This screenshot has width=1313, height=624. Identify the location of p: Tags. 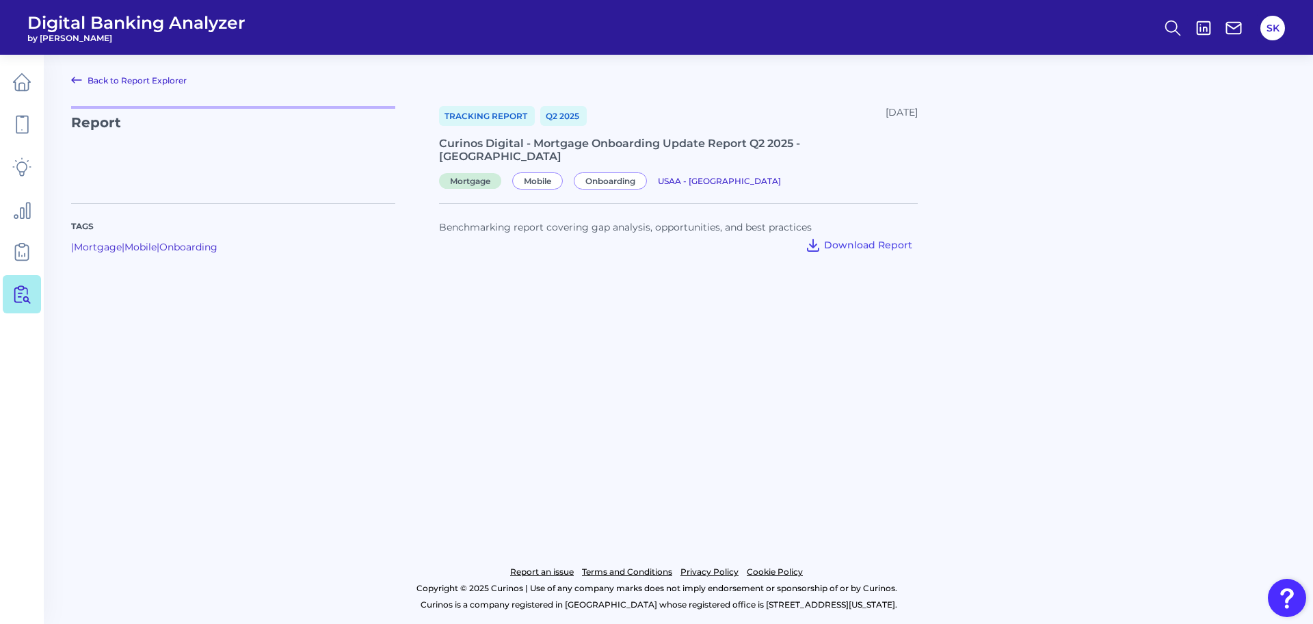
(233, 226).